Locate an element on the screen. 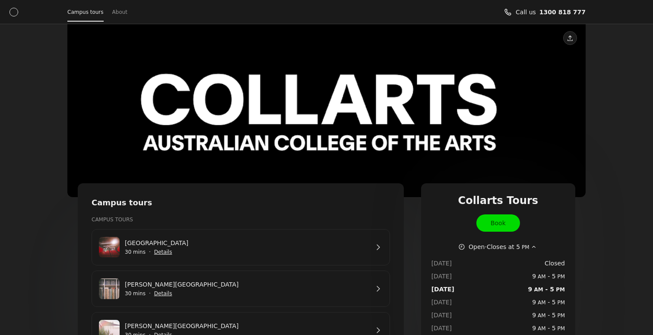  div: View photo is located at coordinates (327, 111).